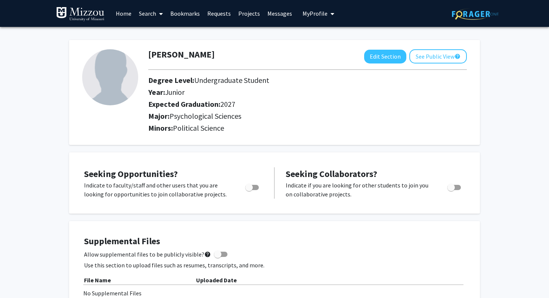 This screenshot has height=298, width=549. What do you see at coordinates (249, 13) in the screenshot?
I see `a: Projects` at bounding box center [249, 13].